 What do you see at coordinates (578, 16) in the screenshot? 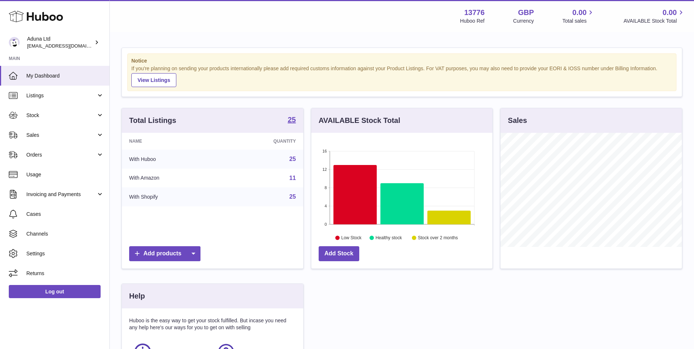
I see `a: 0.00 Total sales` at bounding box center [578, 16].